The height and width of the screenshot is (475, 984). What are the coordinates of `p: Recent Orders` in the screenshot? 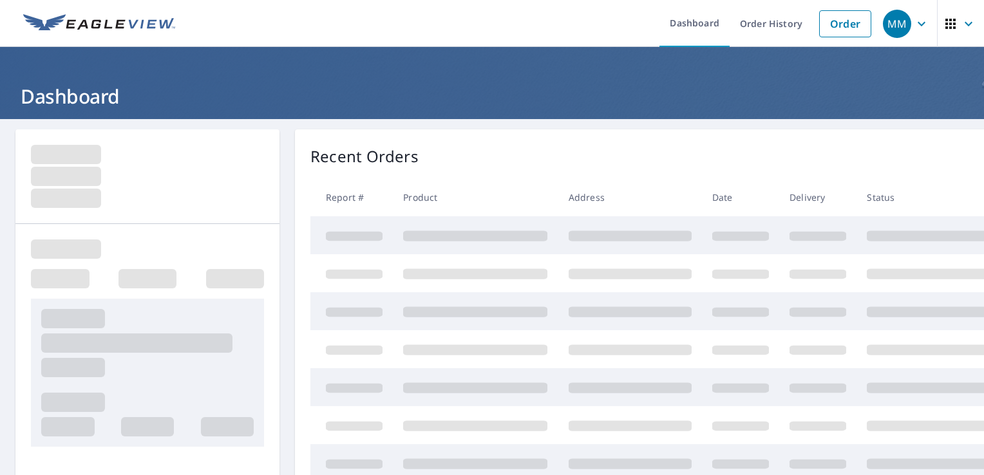 It's located at (365, 156).